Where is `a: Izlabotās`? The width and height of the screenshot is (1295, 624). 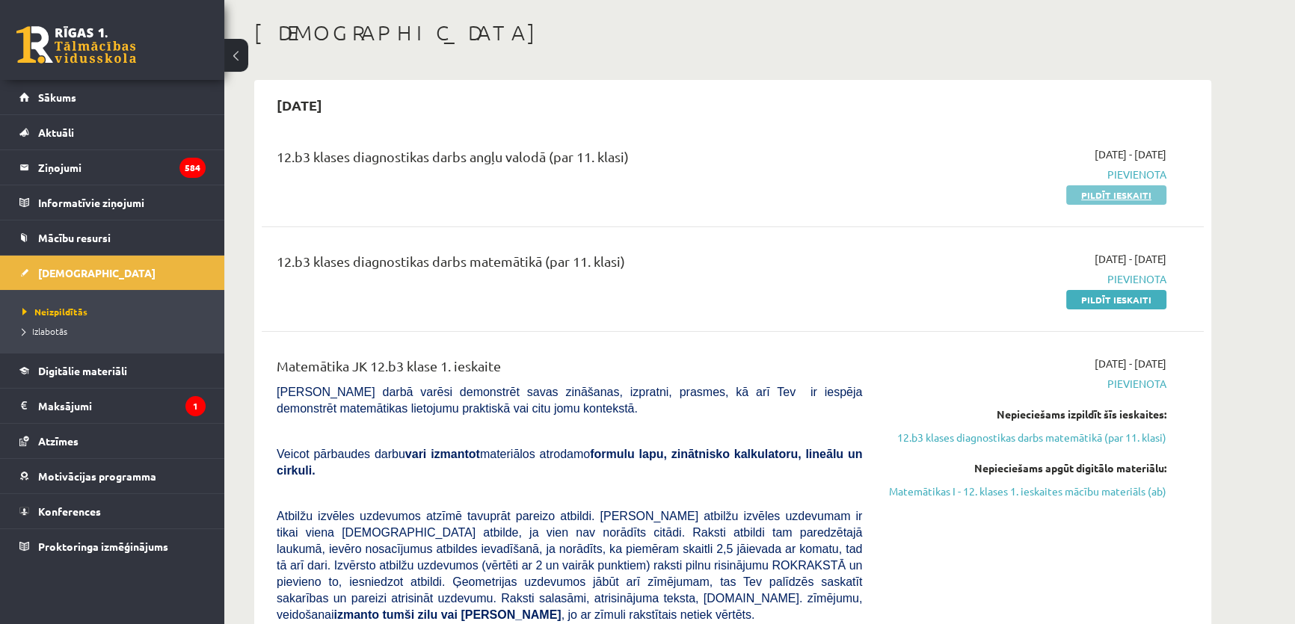
a: Izlabotās is located at coordinates (116, 331).